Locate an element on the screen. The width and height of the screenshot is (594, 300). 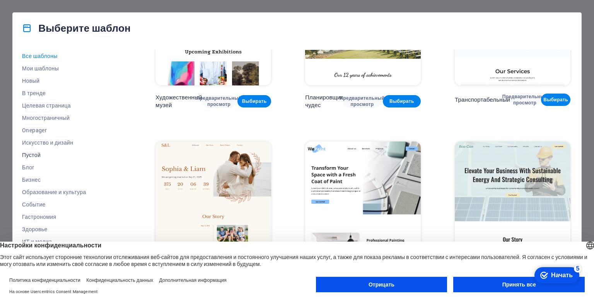
font: 5 is located at coordinates (47, 5).